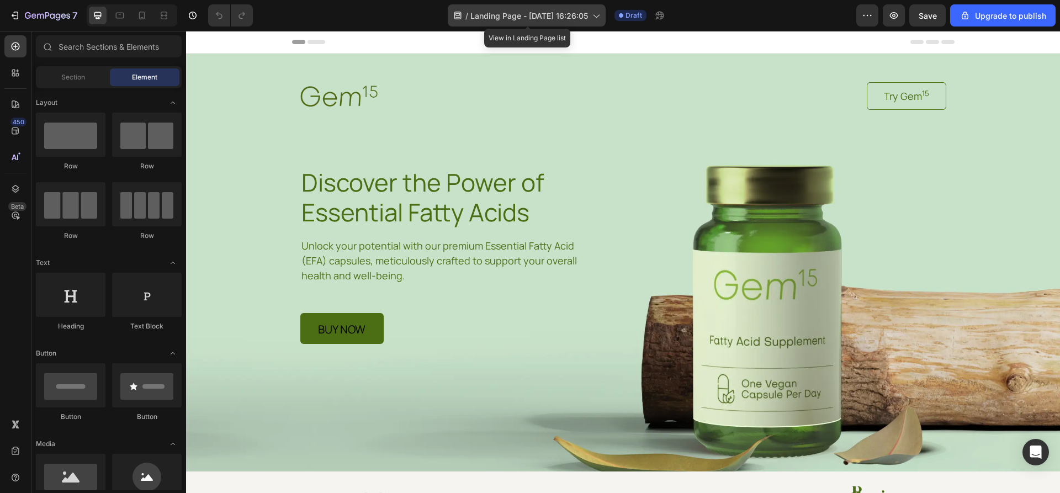 The height and width of the screenshot is (493, 1060). What do you see at coordinates (145, 77) in the screenshot?
I see `span: Element` at bounding box center [145, 77].